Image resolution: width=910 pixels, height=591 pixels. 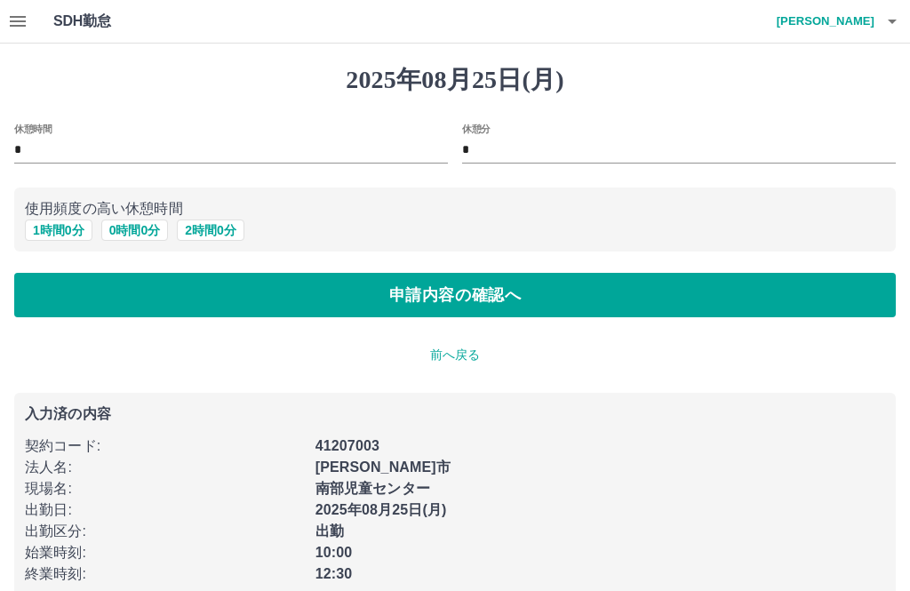 I want to click on p: 現場名 :, so click(x=164, y=489).